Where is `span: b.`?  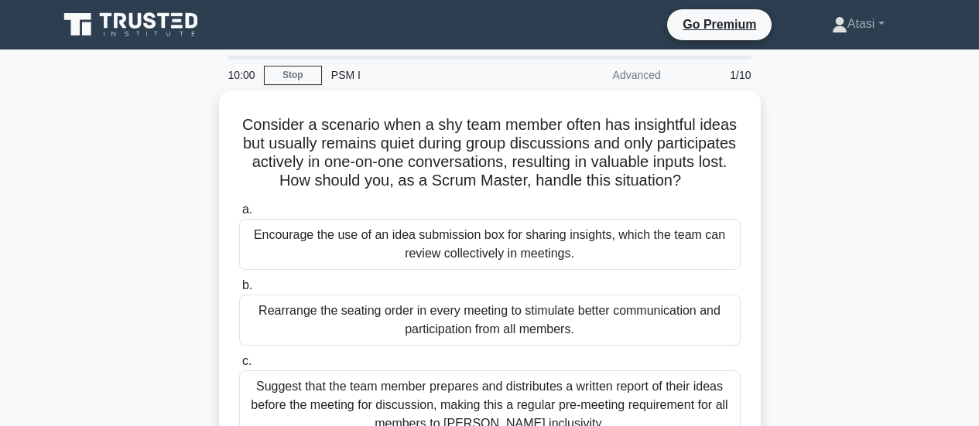
span: b. is located at coordinates (247, 285).